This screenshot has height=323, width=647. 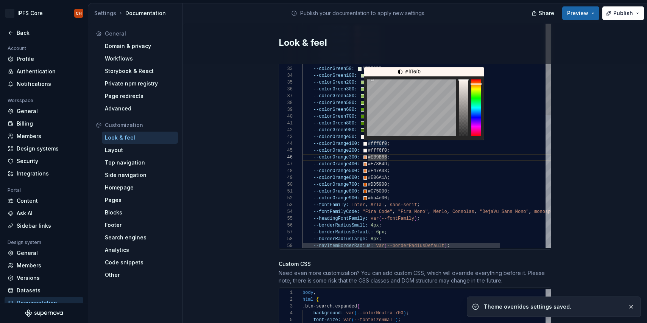 I want to click on span: Share, so click(x=546, y=13).